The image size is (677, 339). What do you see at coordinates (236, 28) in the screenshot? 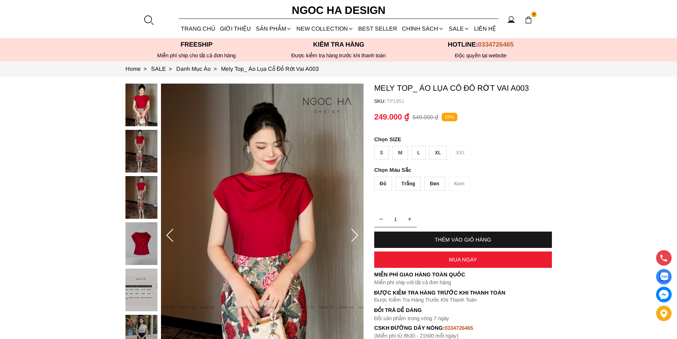
I see `a: GIỚI THIỆU` at bounding box center [236, 28].